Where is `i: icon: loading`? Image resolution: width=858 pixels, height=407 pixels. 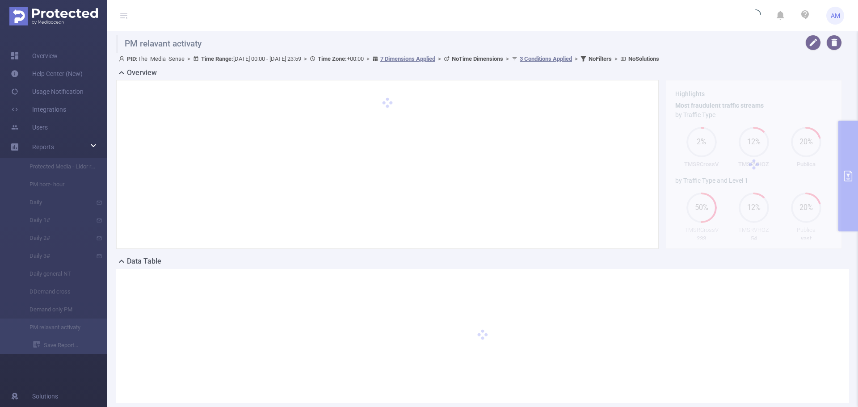 i: icon: loading is located at coordinates (756, 16).